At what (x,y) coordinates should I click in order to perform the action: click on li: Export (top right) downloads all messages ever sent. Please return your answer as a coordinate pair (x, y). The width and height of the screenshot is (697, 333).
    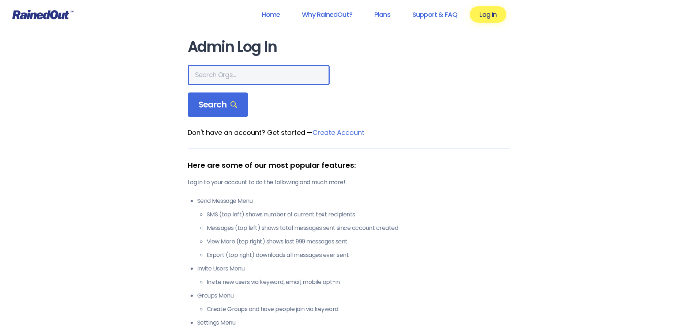
    Looking at the image, I should click on (358, 255).